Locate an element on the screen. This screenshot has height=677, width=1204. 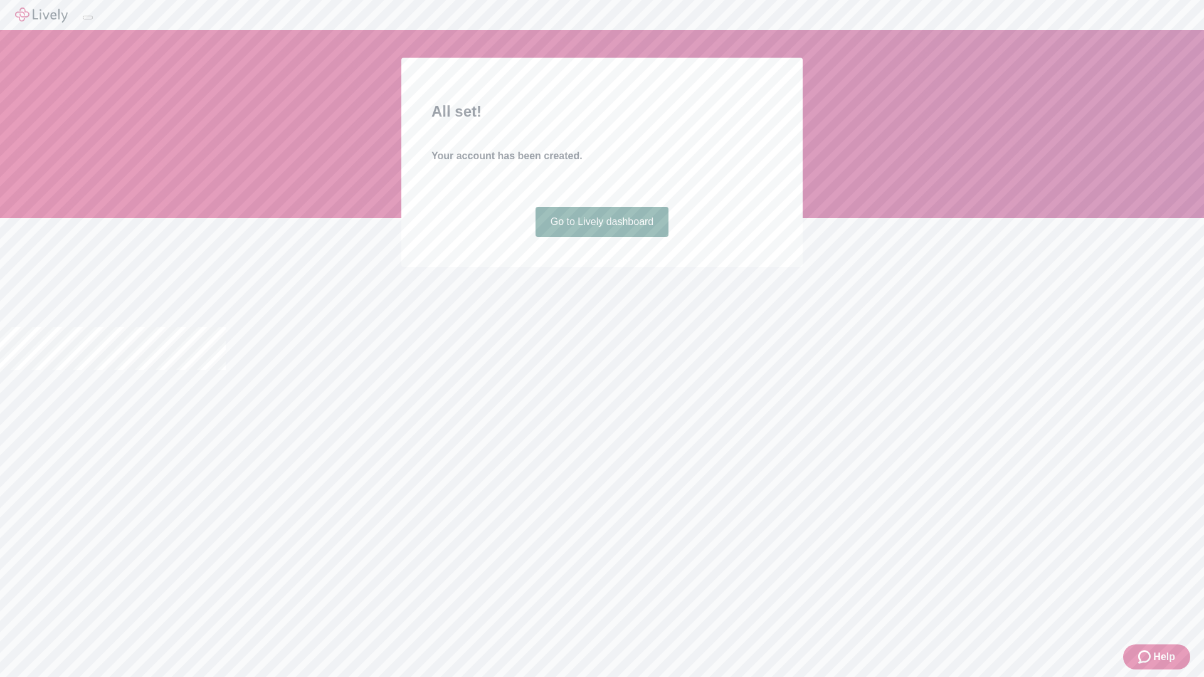
h4: Your account has been created. is located at coordinates (602, 156).